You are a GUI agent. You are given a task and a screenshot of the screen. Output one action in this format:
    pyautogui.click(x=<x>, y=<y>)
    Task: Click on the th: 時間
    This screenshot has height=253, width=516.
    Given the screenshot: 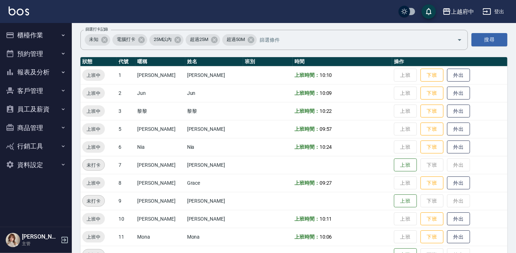 What is the action you would take?
    pyautogui.click(x=342, y=62)
    